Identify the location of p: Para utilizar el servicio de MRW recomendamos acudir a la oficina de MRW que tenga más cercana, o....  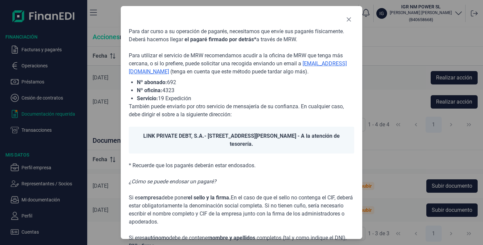
(242, 64).